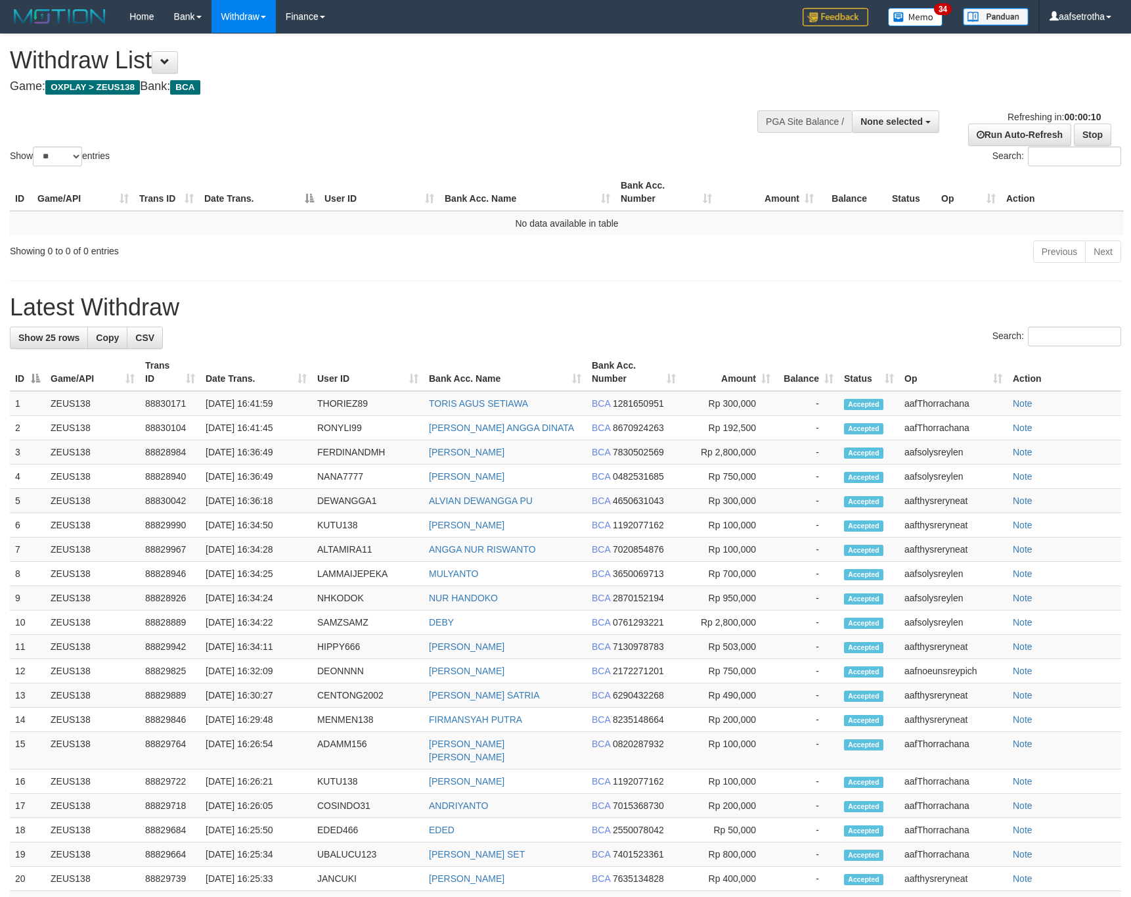  What do you see at coordinates (639, 452) in the screenshot?
I see `span: Copy 7830502569 to clipboard` at bounding box center [639, 452].